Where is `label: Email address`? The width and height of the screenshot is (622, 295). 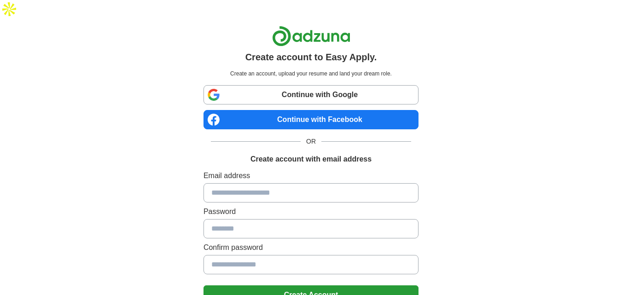
label: Email address is located at coordinates (311, 176).